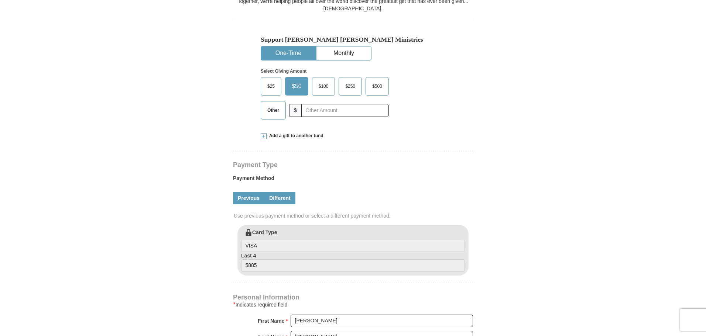 Image resolution: width=706 pixels, height=336 pixels. Describe the element at coordinates (273, 110) in the screenshot. I see `span: Other` at that location.